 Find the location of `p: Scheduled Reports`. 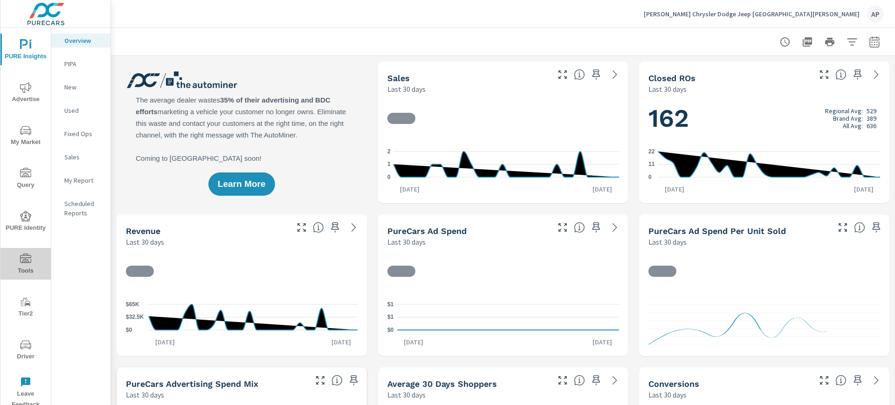

p: Scheduled Reports is located at coordinates (83, 208).